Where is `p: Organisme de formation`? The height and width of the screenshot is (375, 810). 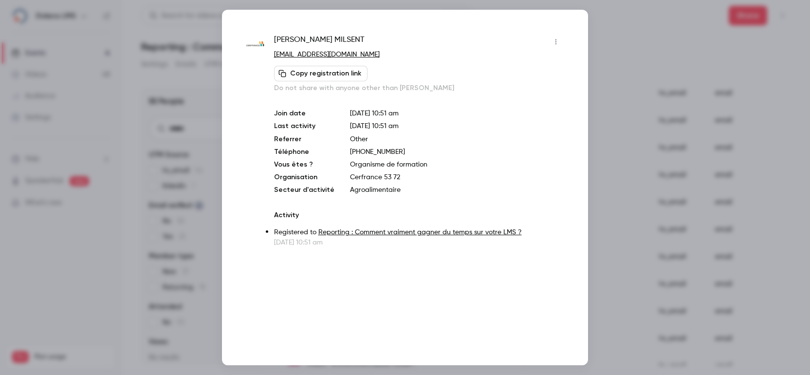 p: Organisme de formation is located at coordinates (457, 165).